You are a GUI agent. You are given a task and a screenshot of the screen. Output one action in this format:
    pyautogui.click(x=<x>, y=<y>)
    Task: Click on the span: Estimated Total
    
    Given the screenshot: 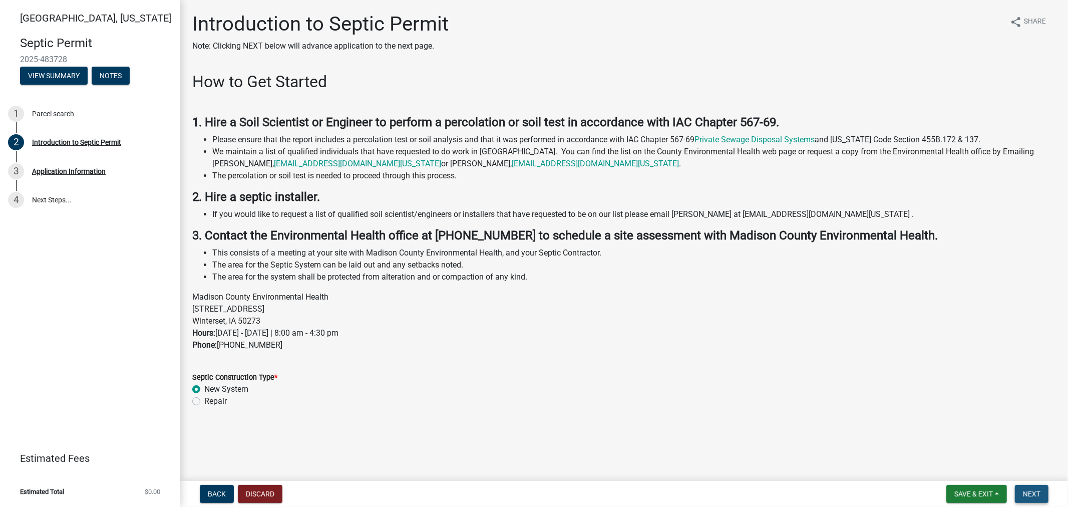 What is the action you would take?
    pyautogui.click(x=42, y=491)
    